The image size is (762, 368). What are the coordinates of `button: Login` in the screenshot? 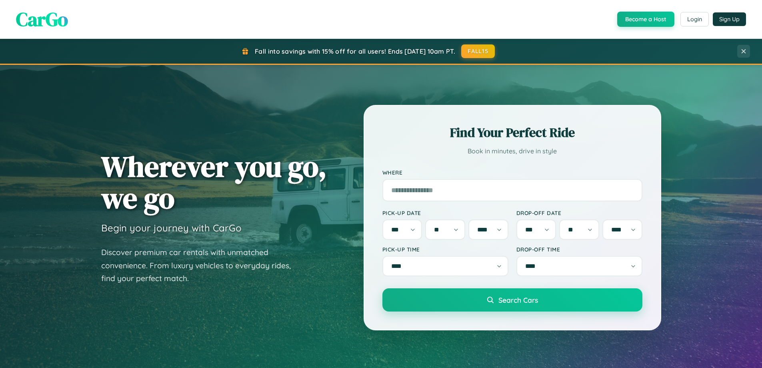 It's located at (695, 19).